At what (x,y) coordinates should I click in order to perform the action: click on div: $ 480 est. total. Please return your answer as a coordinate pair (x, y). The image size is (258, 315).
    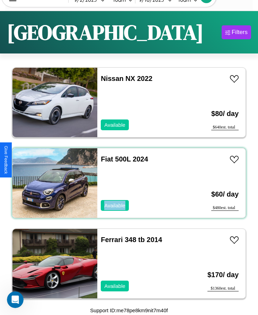
    Looking at the image, I should click on (225, 208).